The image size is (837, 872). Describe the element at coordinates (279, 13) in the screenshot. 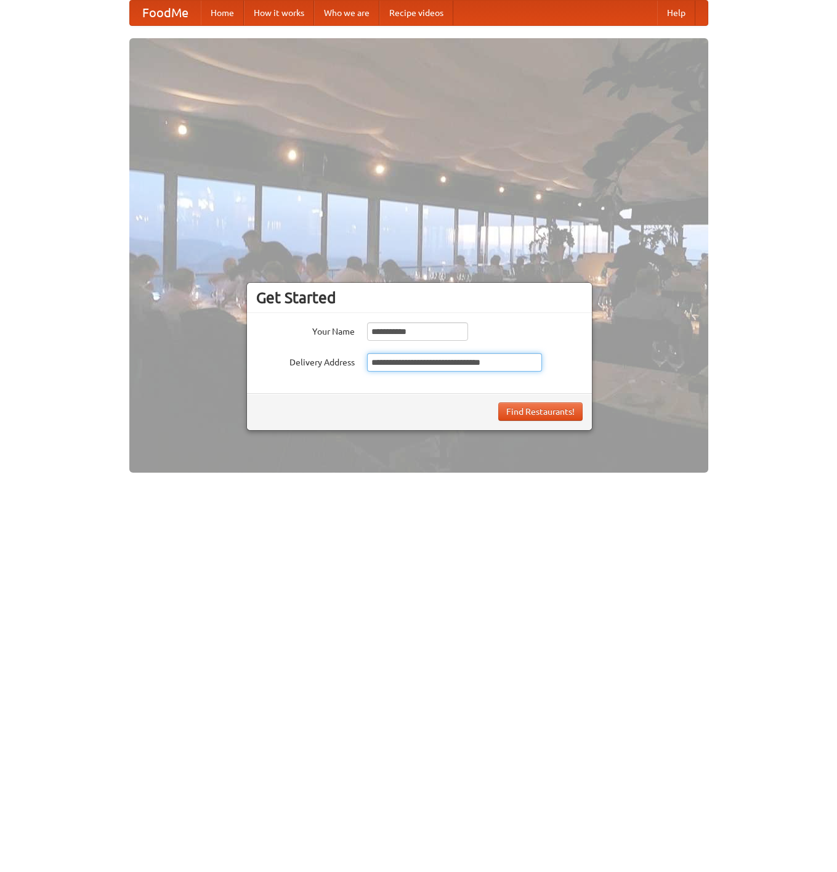

I see `a: How it works` at that location.